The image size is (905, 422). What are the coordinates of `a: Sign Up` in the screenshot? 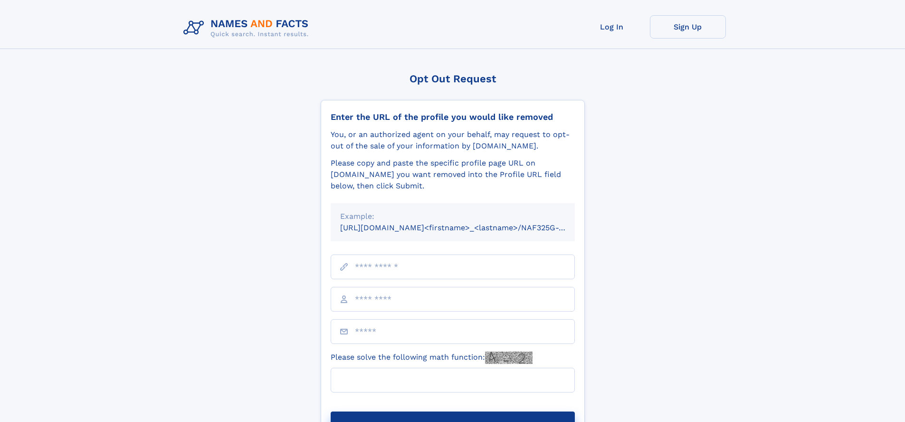 It's located at (688, 27).